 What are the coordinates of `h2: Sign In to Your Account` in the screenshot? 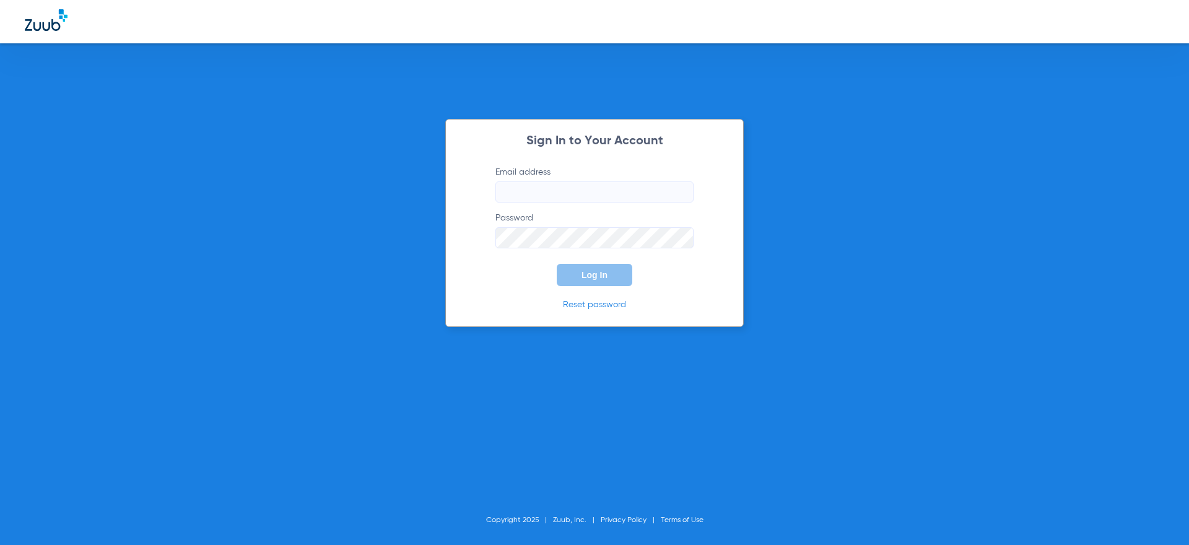 It's located at (594, 141).